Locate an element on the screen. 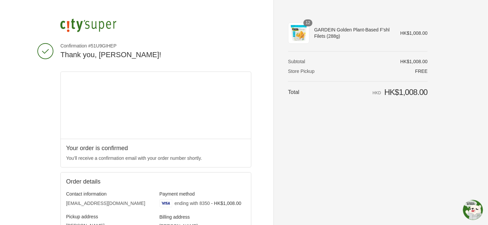  h3: Payment method is located at coordinates (203, 194).